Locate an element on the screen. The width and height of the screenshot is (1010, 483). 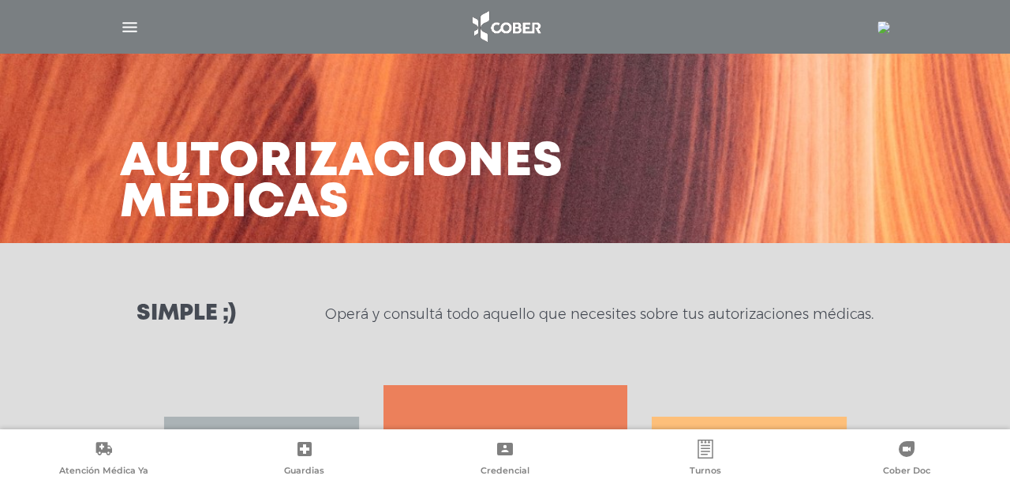
a: Cober Doc is located at coordinates (907, 459).